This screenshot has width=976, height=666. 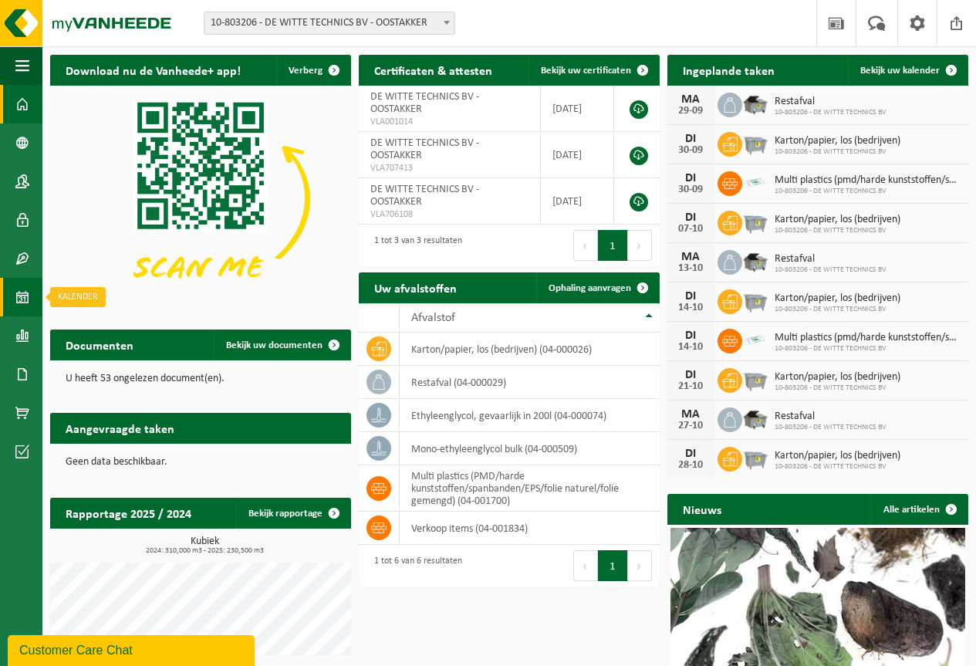 What do you see at coordinates (529, 382) in the screenshot?
I see `td: restafval (04-000029)` at bounding box center [529, 382].